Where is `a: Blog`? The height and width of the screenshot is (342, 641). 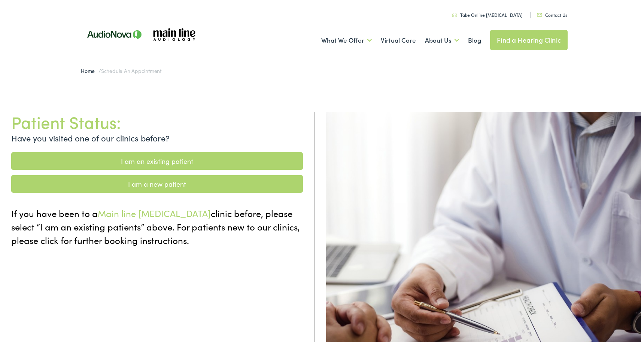
a: Blog is located at coordinates (475, 40).